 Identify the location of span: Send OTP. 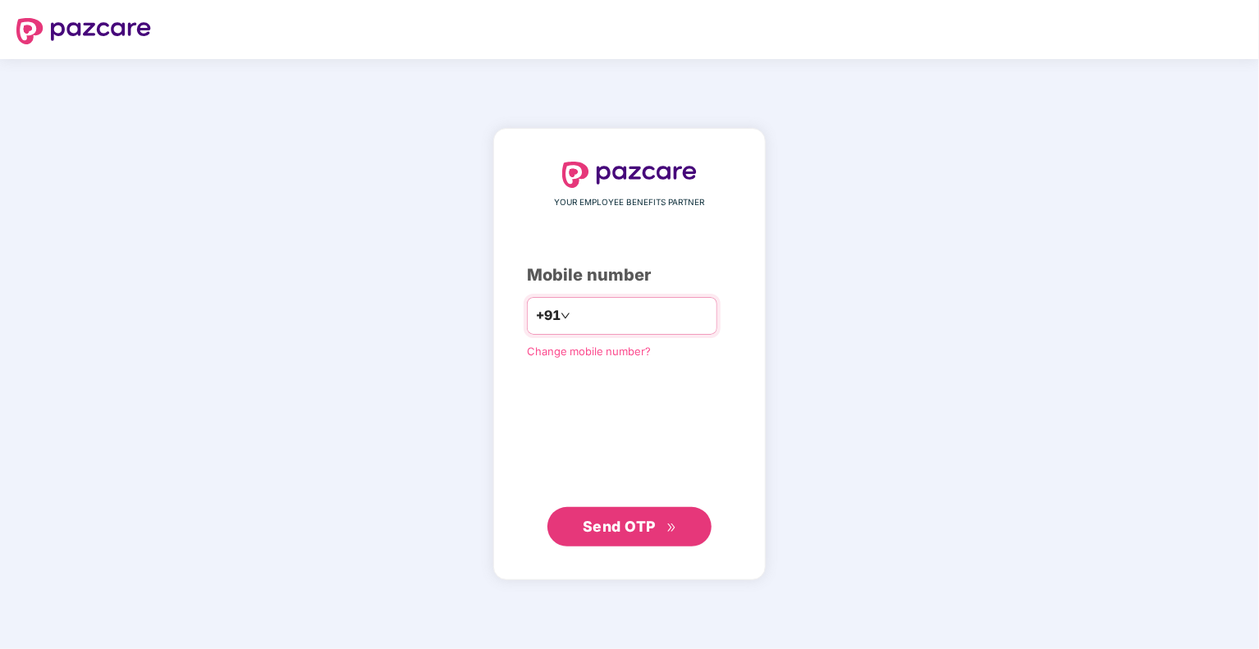
(619, 526).